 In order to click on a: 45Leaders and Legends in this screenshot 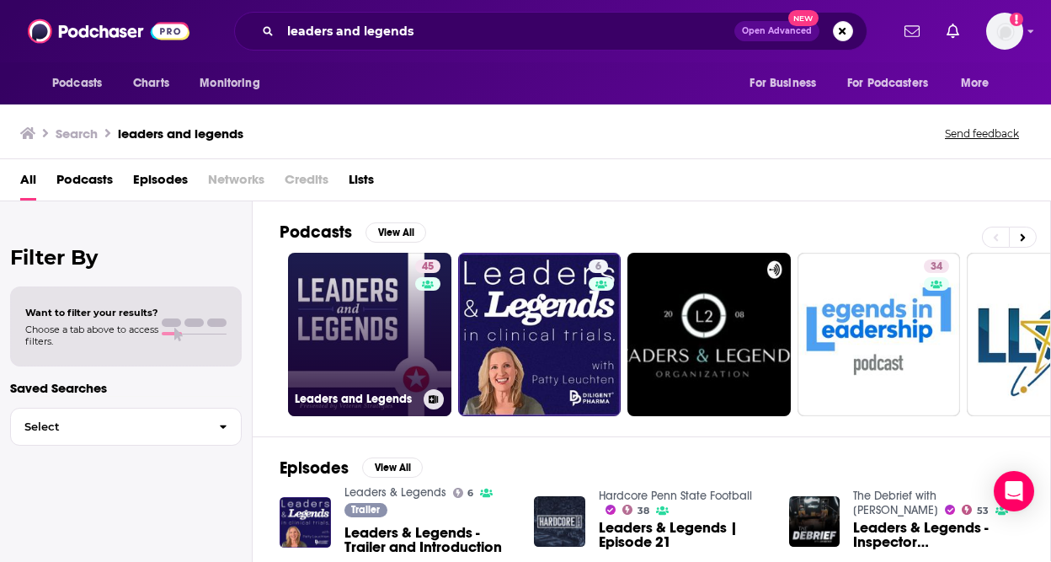, I will do `click(370, 334)`.